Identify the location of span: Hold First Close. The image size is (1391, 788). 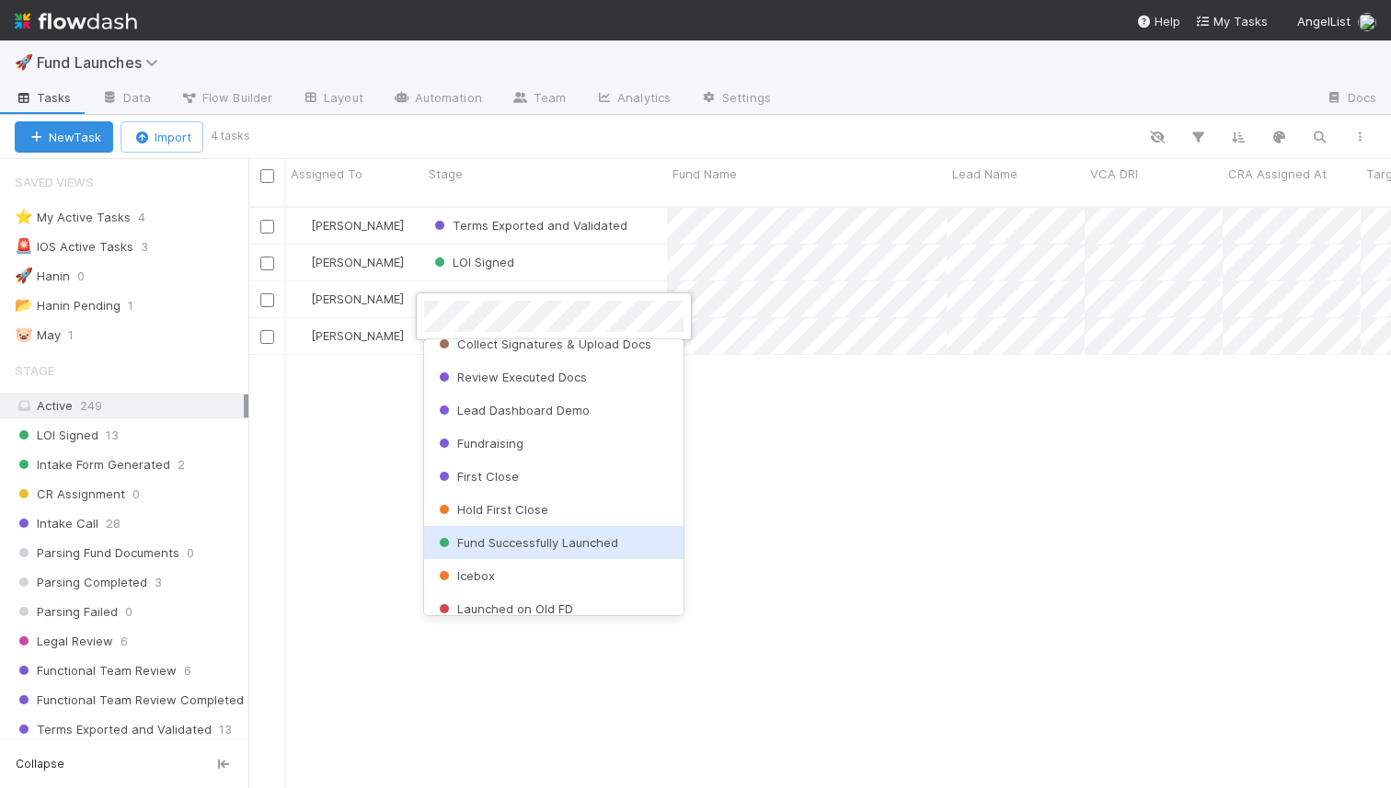
(491, 509).